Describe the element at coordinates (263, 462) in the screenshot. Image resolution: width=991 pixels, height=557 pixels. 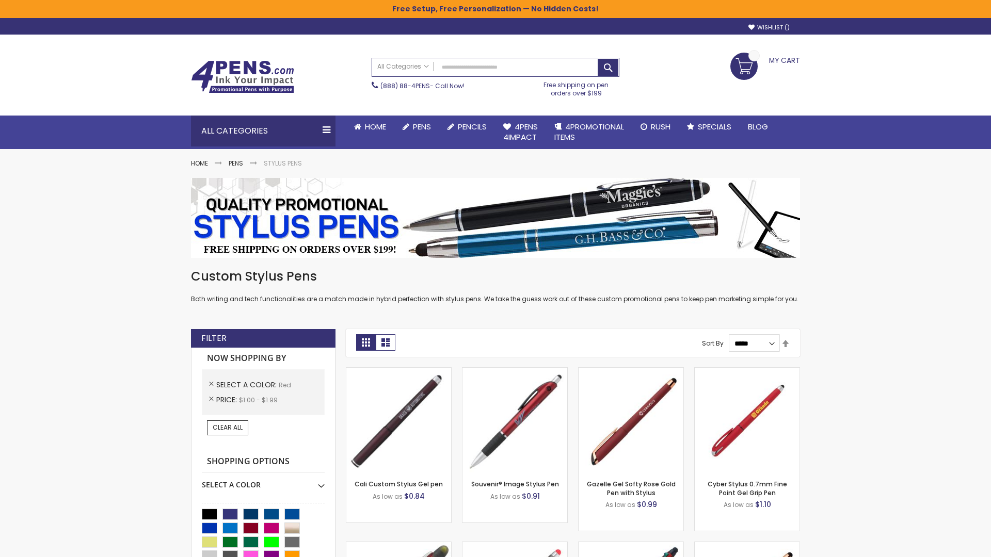
I see `strong: Shopping Options` at that location.